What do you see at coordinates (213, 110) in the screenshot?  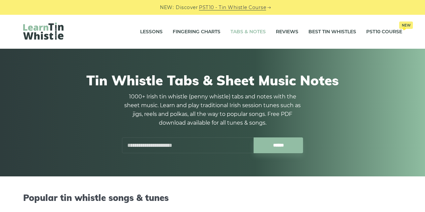 I see `p: 1000+ Irish tin whistle (penny whistle) tabs and notes with the sheet music. Learn and play tradi...` at bounding box center [213, 110].